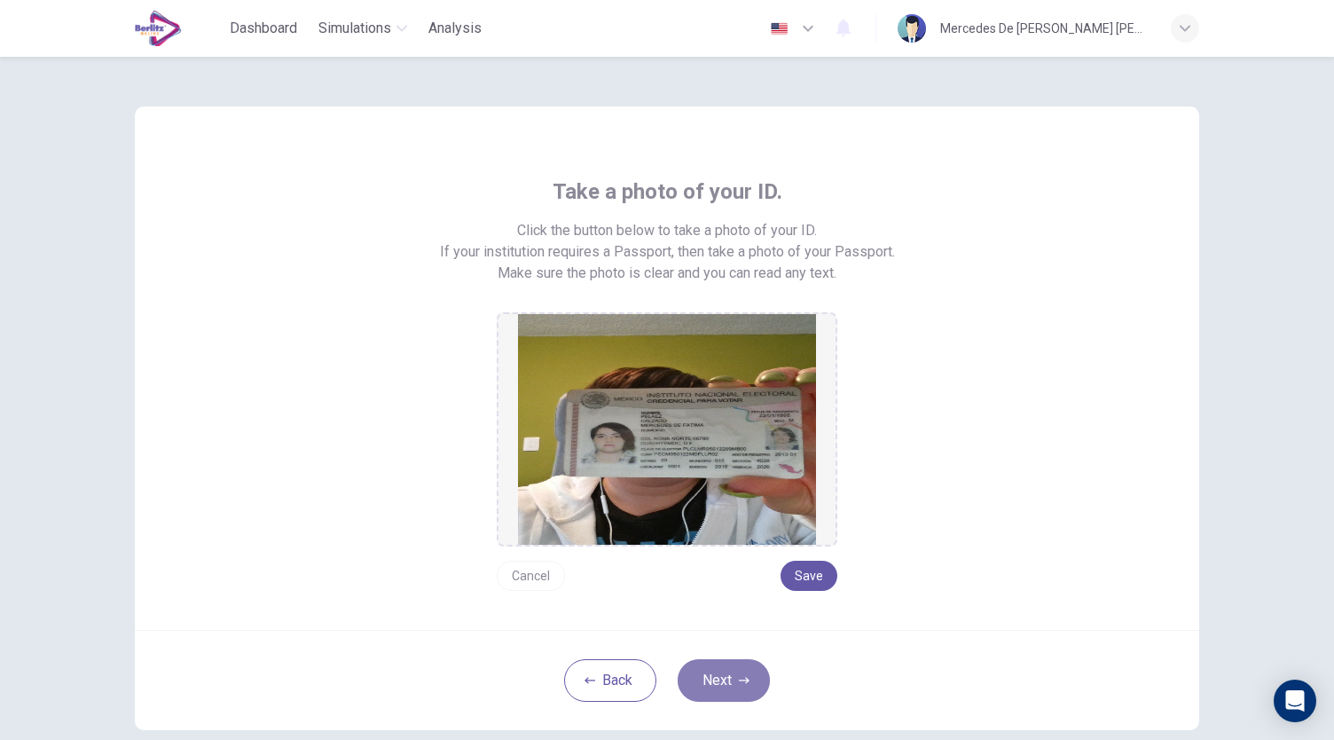 This screenshot has height=740, width=1334. What do you see at coordinates (724, 680) in the screenshot?
I see `button: Next` at bounding box center [724, 680].